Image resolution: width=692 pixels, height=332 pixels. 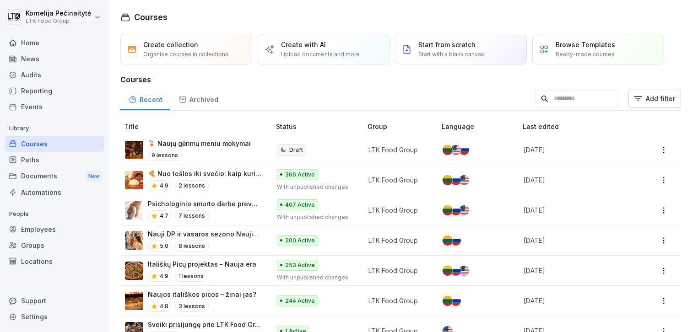 What do you see at coordinates (54, 317) in the screenshot?
I see `a: Settings` at bounding box center [54, 317].